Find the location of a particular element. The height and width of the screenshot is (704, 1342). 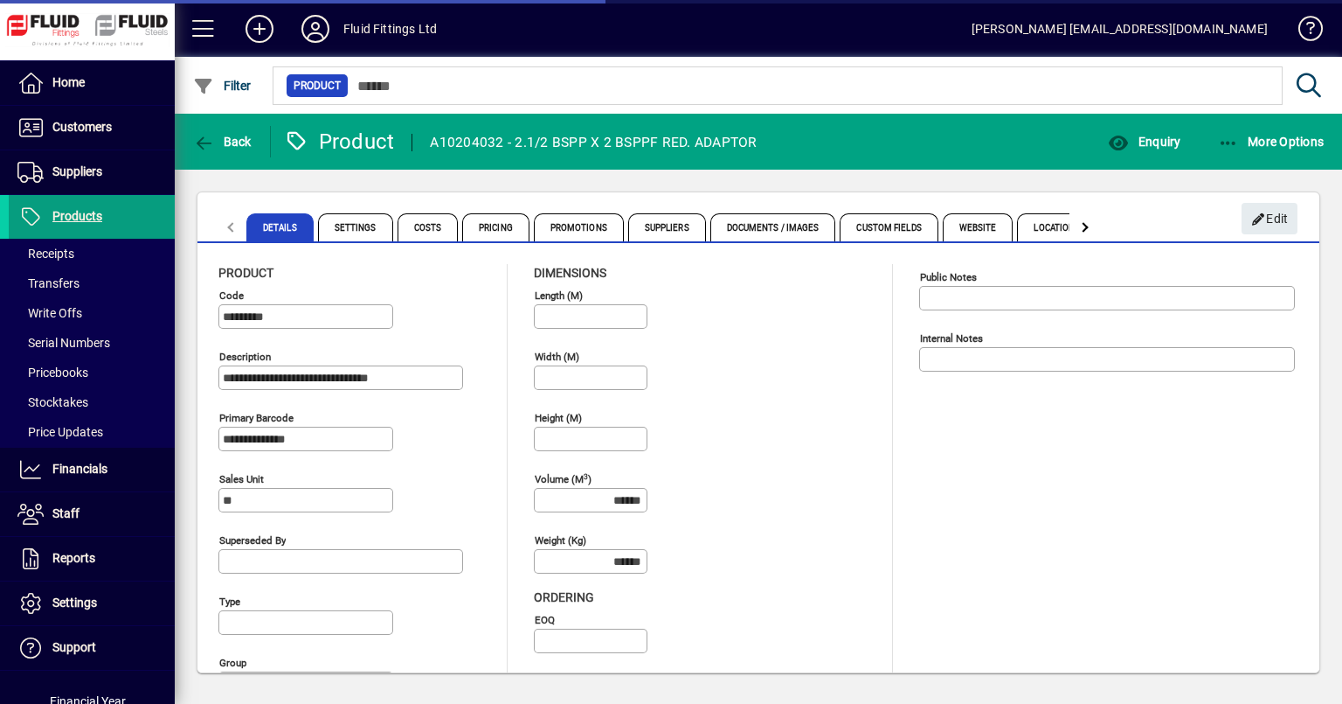

span: Pricing is located at coordinates (496, 227).